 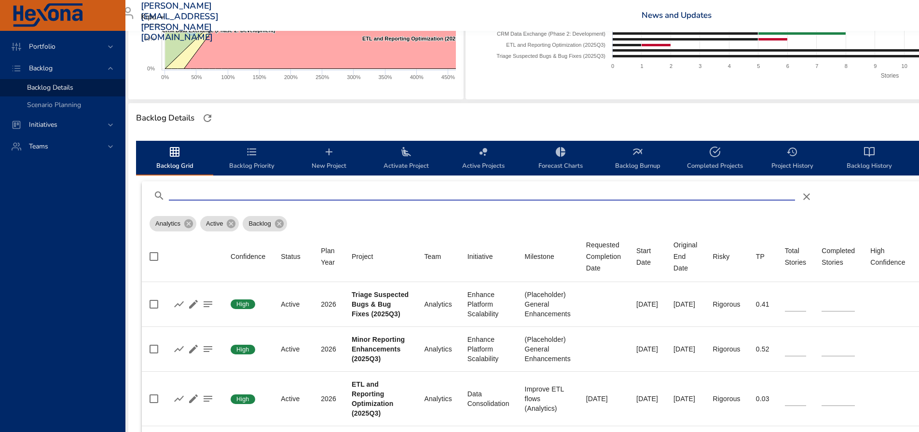 I want to click on text: 1, so click(x=642, y=66).